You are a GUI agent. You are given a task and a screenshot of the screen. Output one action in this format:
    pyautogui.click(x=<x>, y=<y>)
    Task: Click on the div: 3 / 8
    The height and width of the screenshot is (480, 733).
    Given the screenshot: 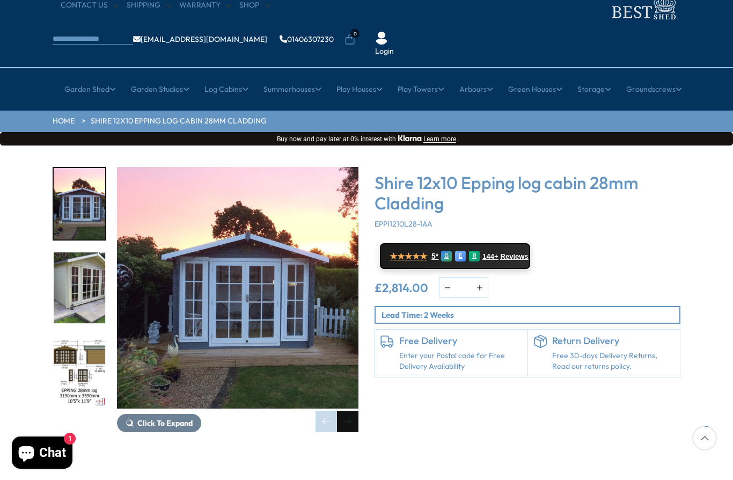 What is the action you would take?
    pyautogui.click(x=79, y=371)
    